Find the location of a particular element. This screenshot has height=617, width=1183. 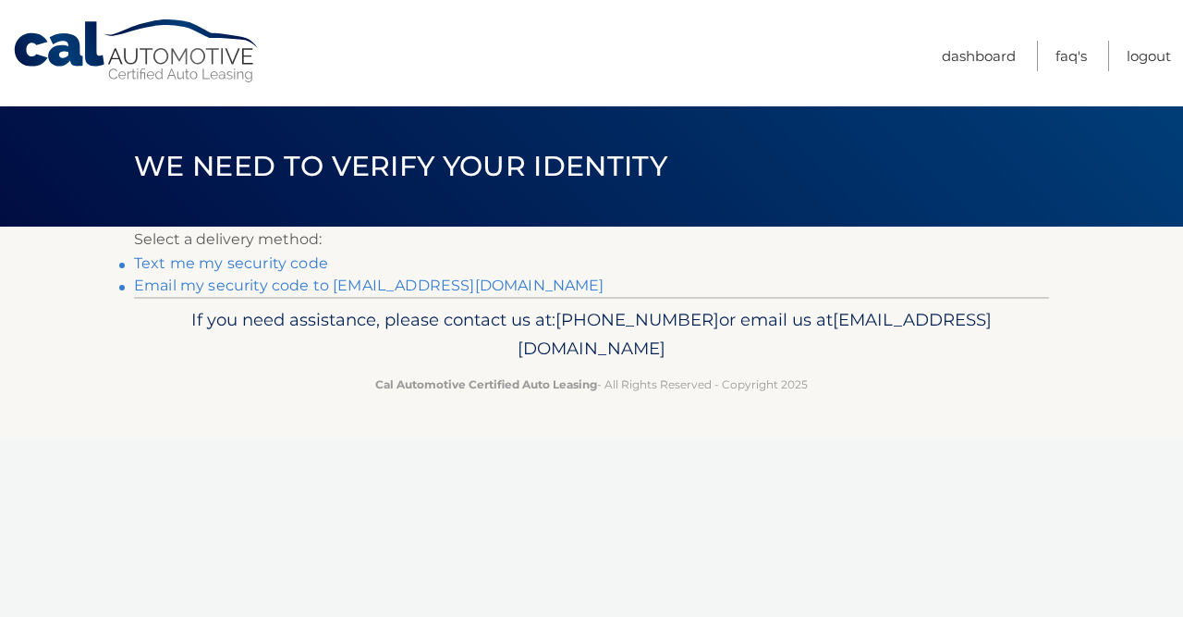

a: Dashboard is located at coordinates (979, 55).